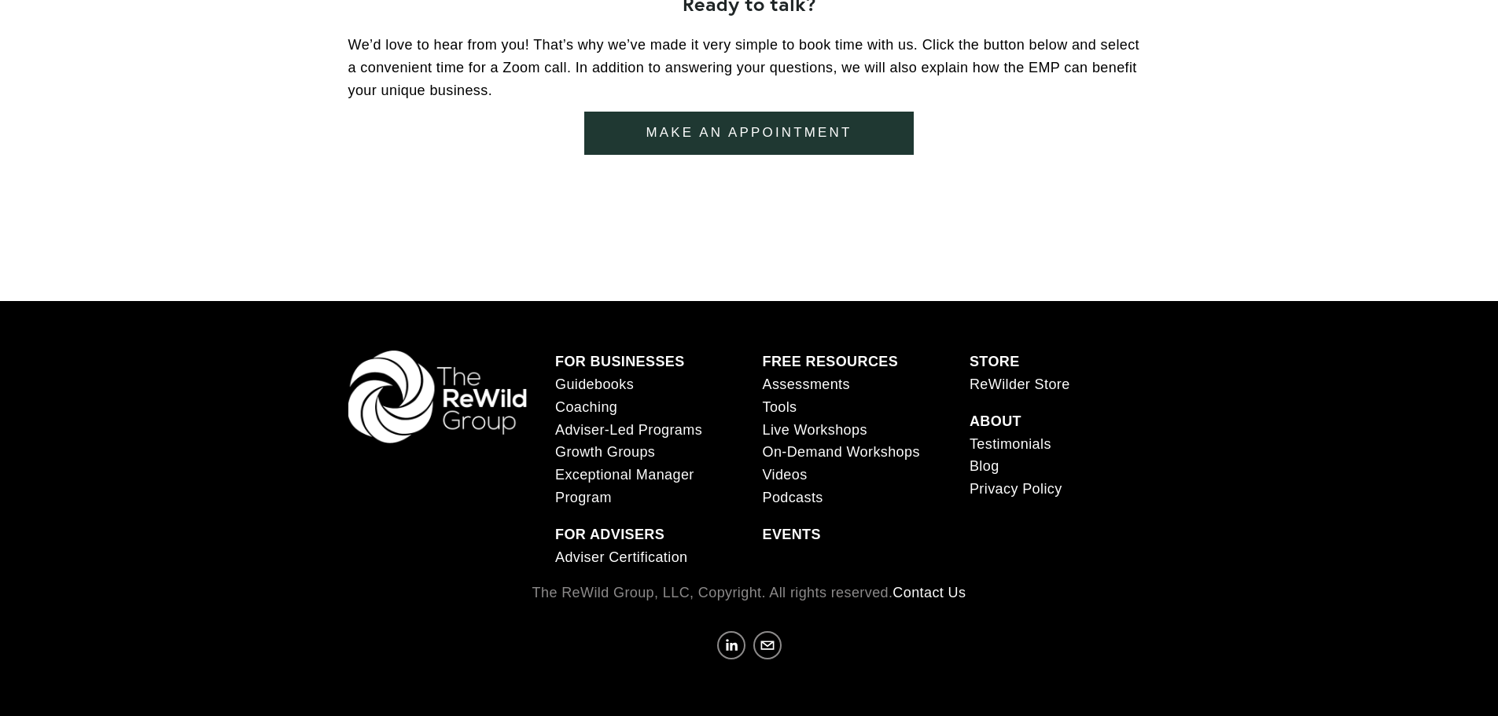 The height and width of the screenshot is (716, 1498). Describe the element at coordinates (996, 422) in the screenshot. I see `strong: ABOUT` at that location.